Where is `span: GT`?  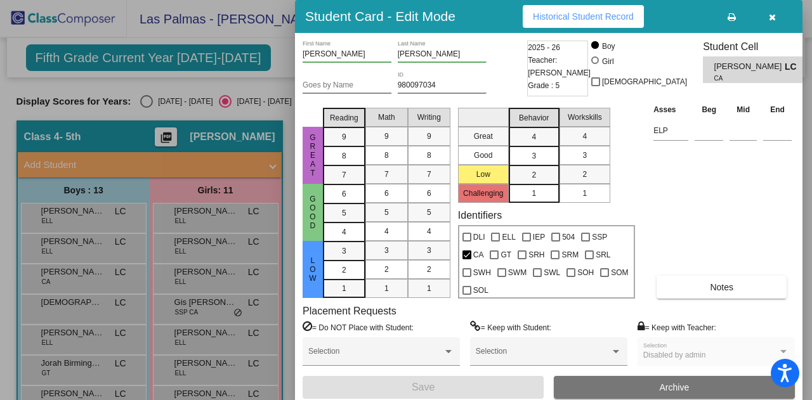 span: GT is located at coordinates (506, 255).